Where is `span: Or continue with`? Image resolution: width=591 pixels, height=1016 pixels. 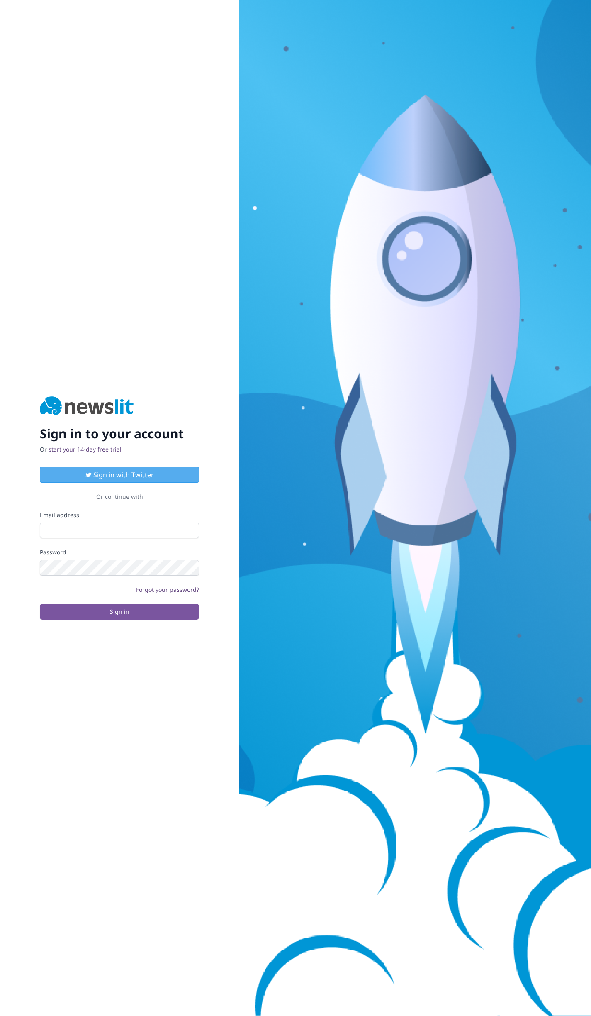 span: Or continue with is located at coordinates (120, 497).